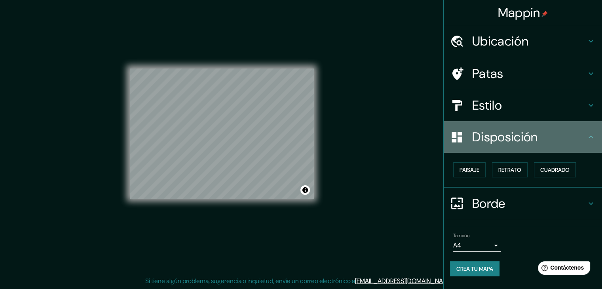 Image resolution: width=602 pixels, height=289 pixels. I want to click on font: Estilo, so click(487, 105).